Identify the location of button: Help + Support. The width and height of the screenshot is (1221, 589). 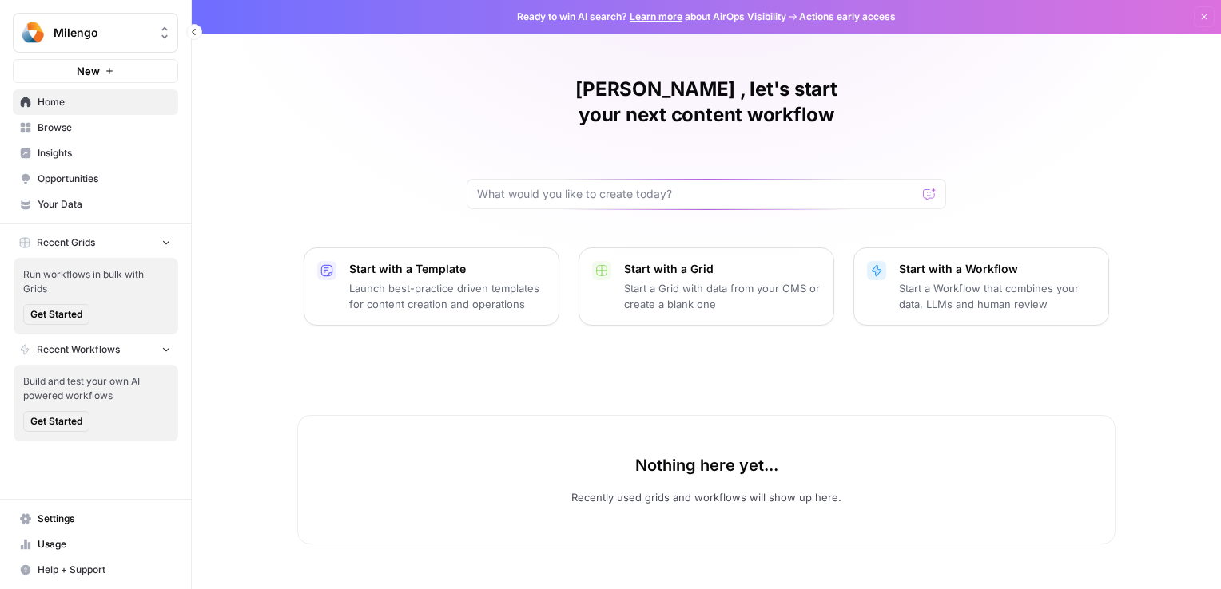
(95, 570).